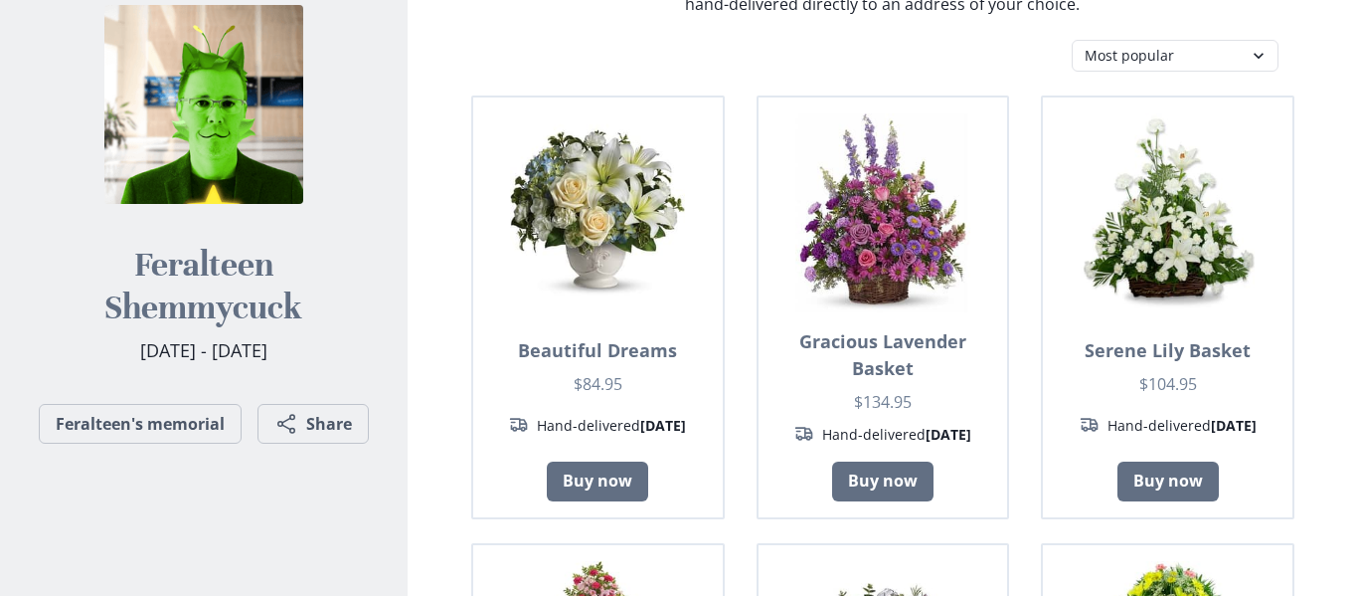 The image size is (1358, 596). Describe the element at coordinates (1175, 56) in the screenshot. I see `select: Category filter` at that location.